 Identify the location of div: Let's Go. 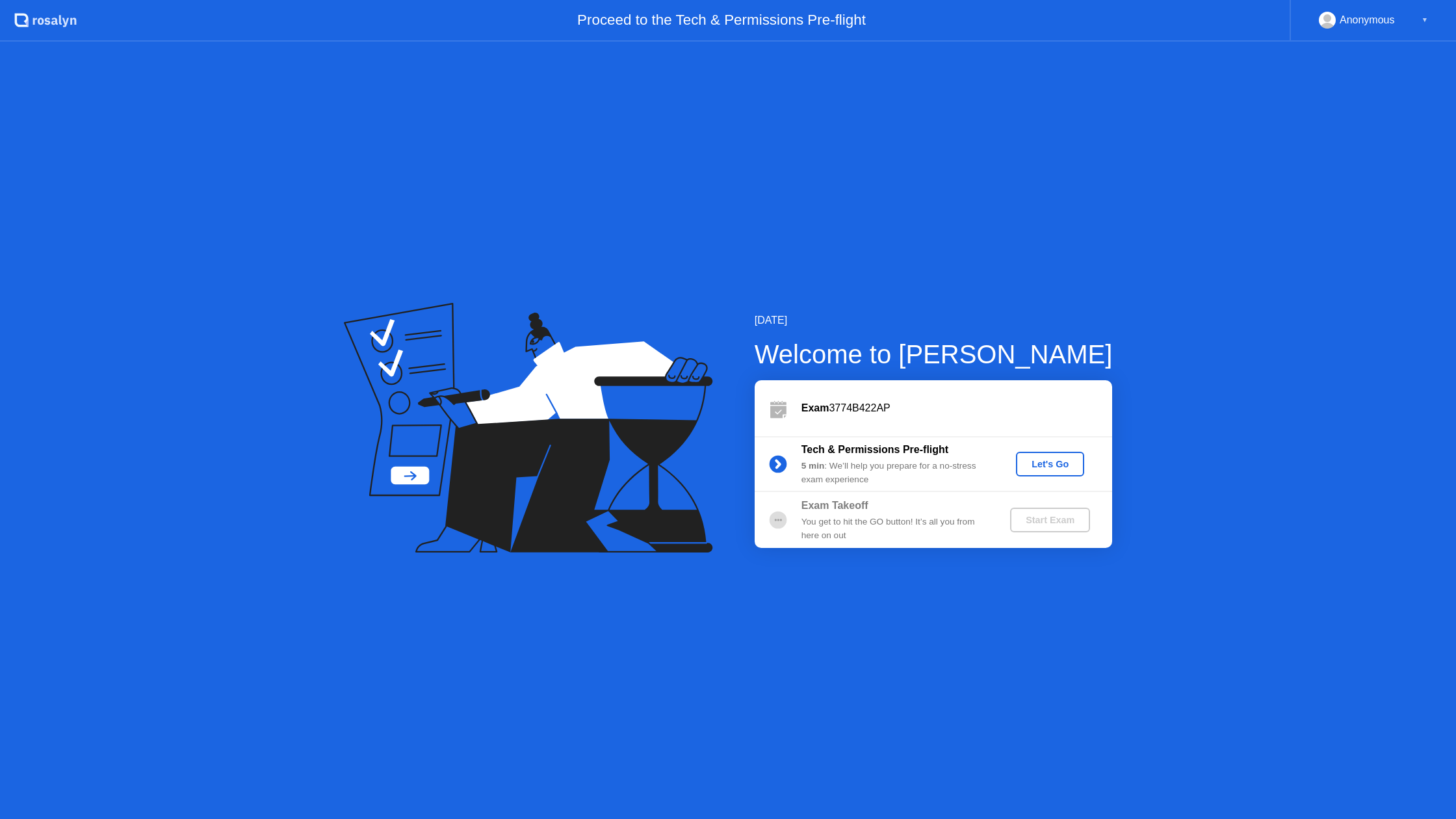
(1050, 464).